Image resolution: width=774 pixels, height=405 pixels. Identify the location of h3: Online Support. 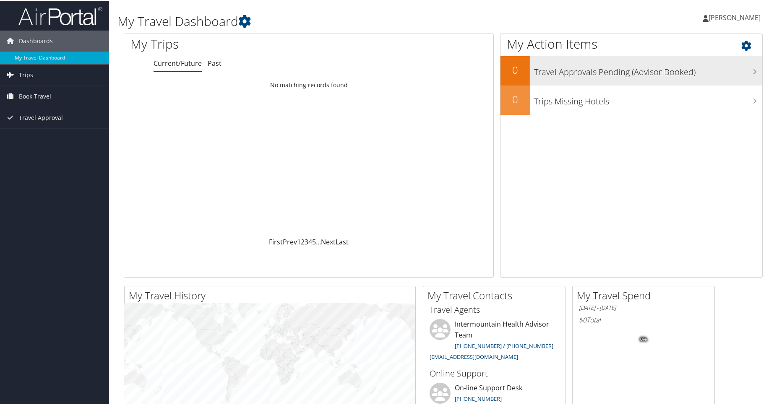
(494, 373).